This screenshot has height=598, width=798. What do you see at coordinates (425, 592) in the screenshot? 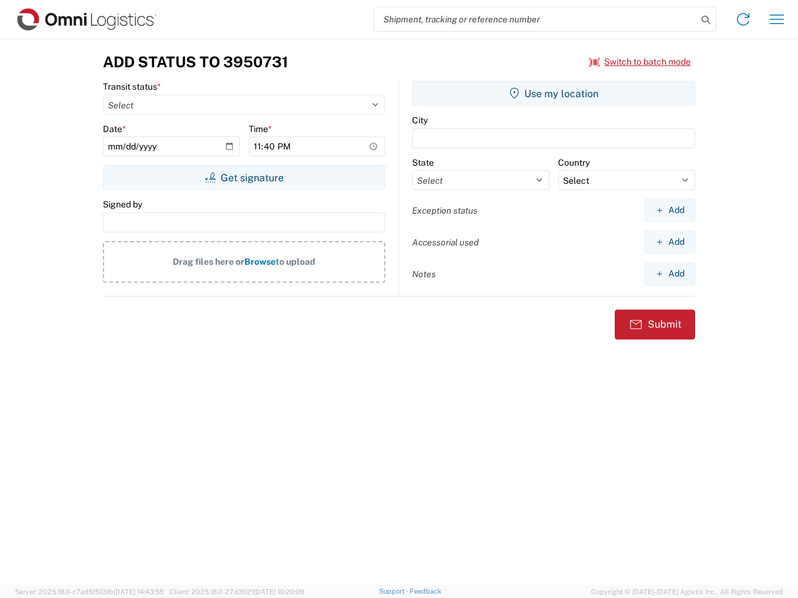
I see `a: Feedback` at bounding box center [425, 592].